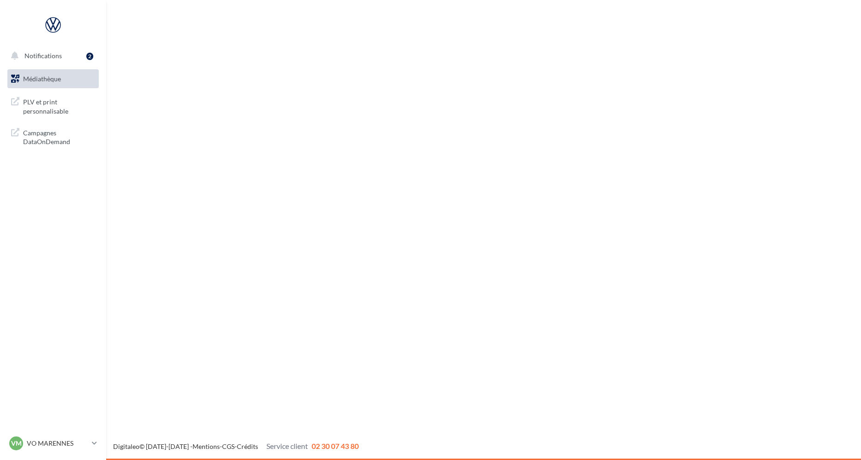  Describe the element at coordinates (43, 55) in the screenshot. I see `span: Notifications` at that location.